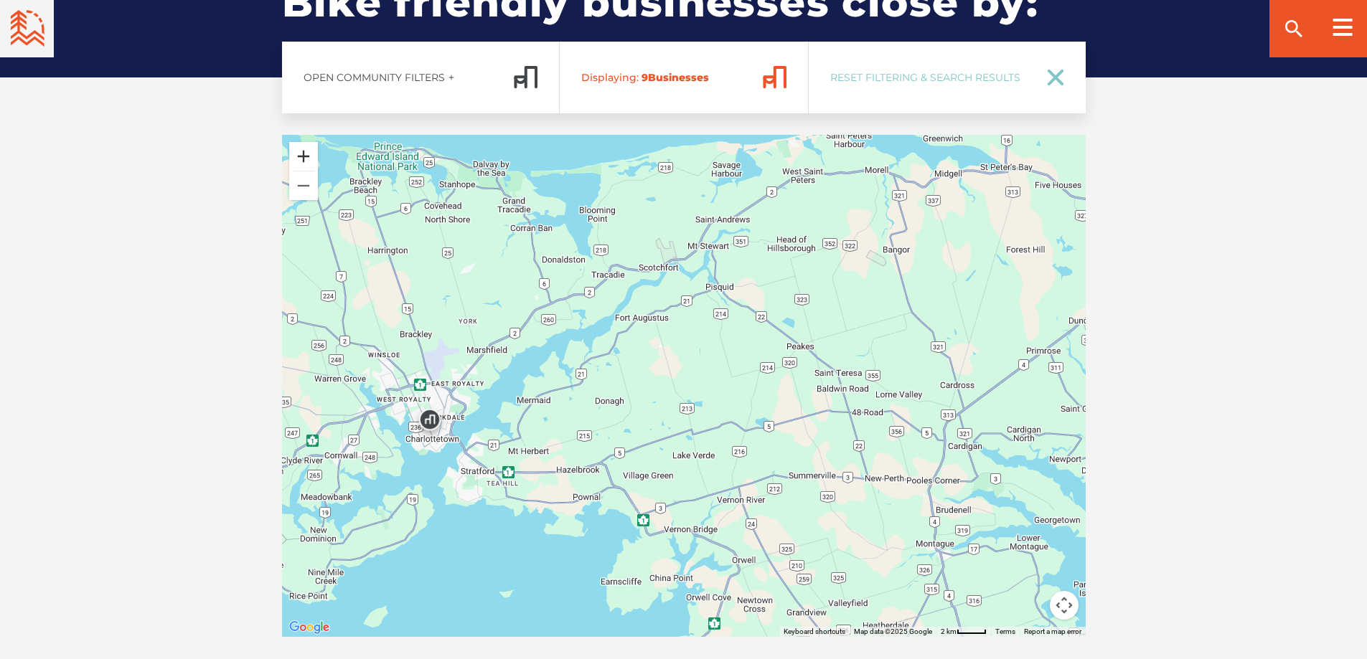 This screenshot has width=1367, height=659. Describe the element at coordinates (1005, 631) in the screenshot. I see `a: Terms` at that location.